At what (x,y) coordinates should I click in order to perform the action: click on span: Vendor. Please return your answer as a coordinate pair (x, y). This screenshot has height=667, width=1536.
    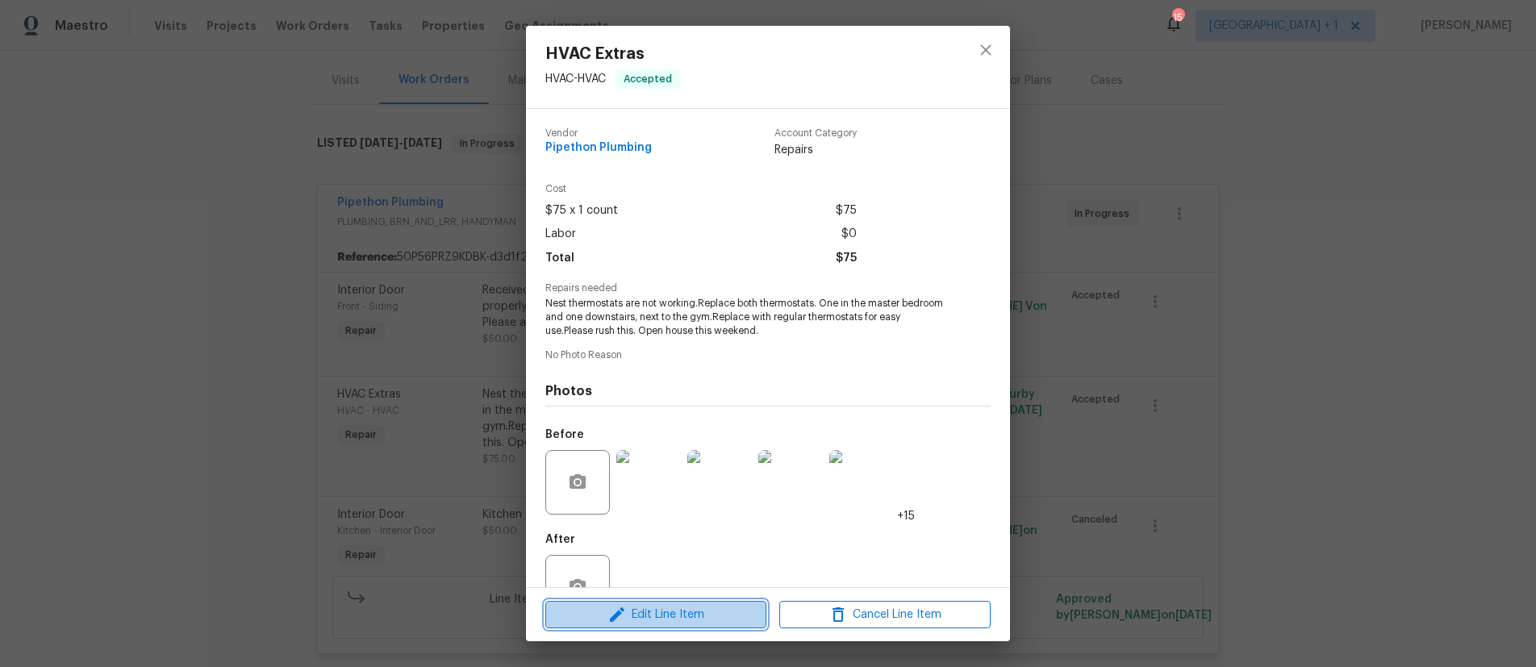
    Looking at the image, I should click on (598, 133).